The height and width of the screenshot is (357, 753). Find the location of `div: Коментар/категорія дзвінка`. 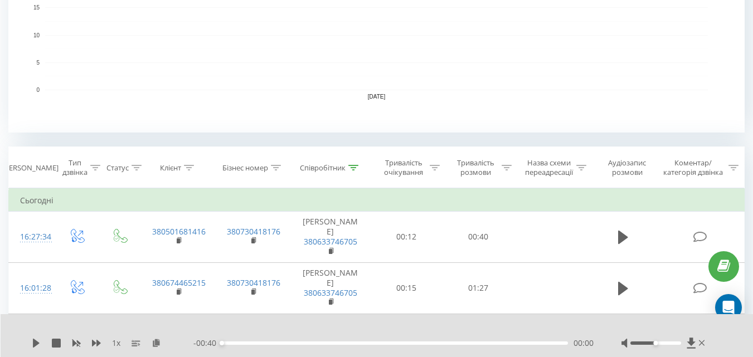

div: Коментар/категорія дзвінка is located at coordinates (693, 168).